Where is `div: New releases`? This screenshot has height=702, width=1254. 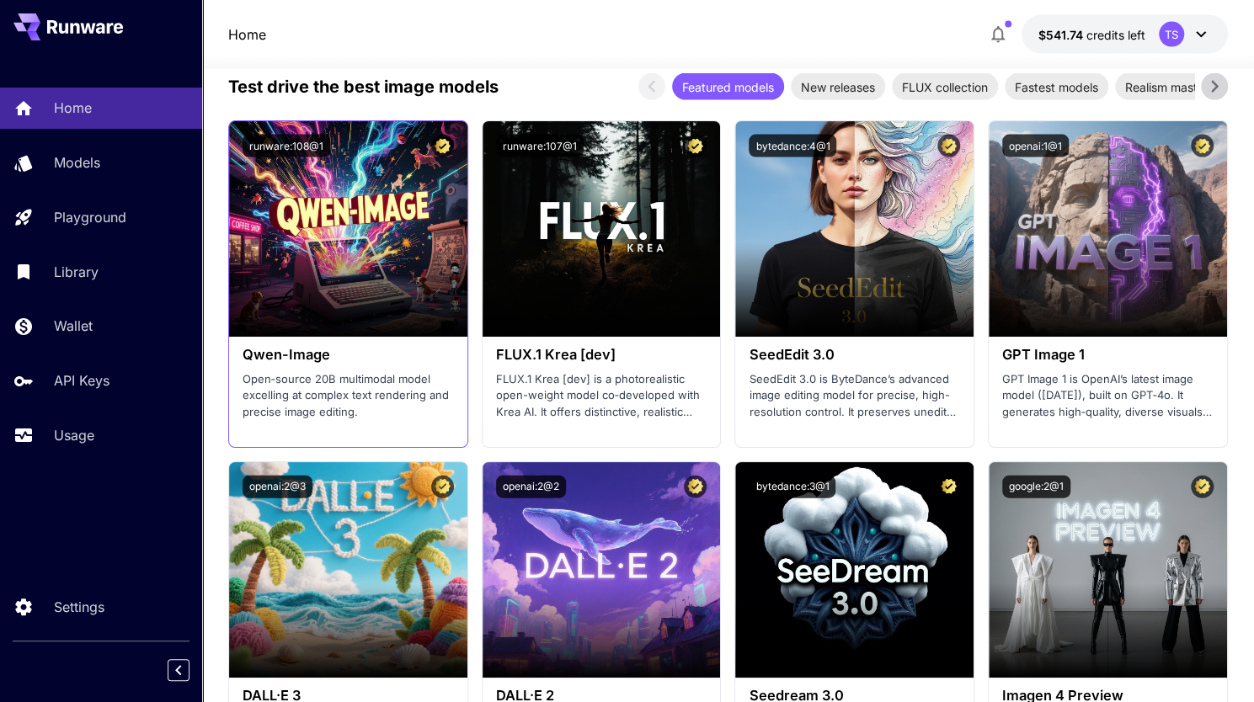 div: New releases is located at coordinates (838, 87).